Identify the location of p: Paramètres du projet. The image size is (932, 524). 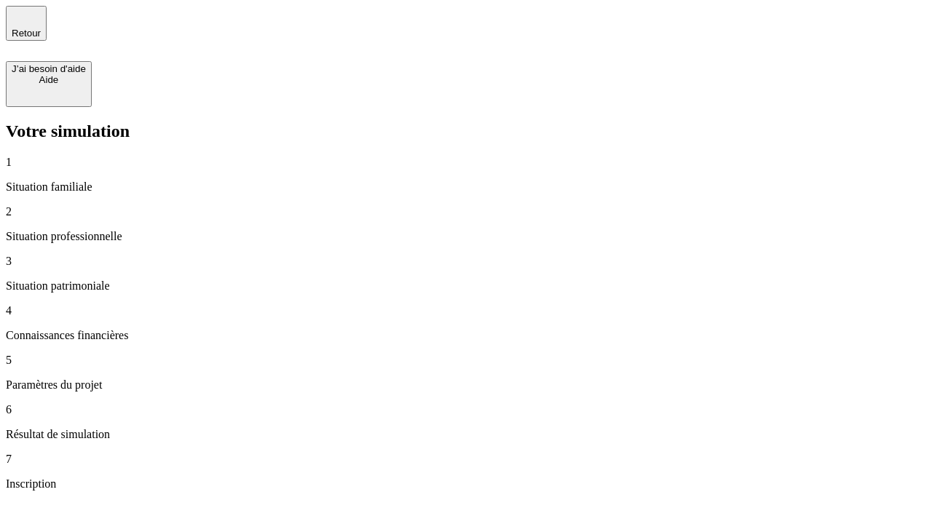
(466, 385).